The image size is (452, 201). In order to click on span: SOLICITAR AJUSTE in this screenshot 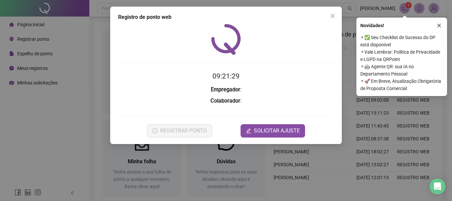, I will do `click(277, 131)`.